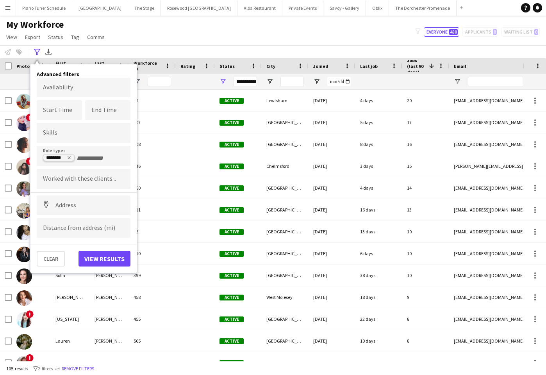 The image size is (546, 375). Describe the element at coordinates (260, 8) in the screenshot. I see `button: Alba Restaurant` at that location.